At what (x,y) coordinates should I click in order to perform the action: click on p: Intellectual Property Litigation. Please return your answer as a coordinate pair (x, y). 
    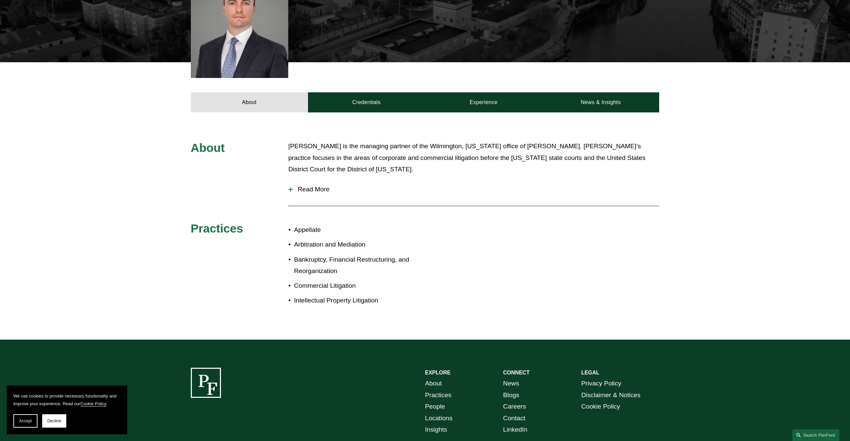
    Looking at the image, I should click on (359, 301).